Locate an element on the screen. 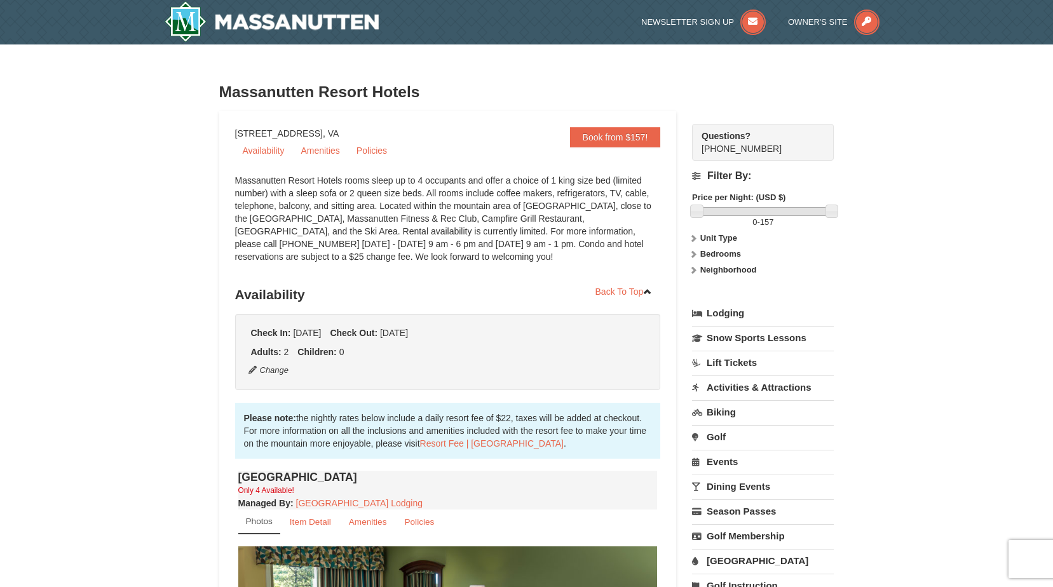 Image resolution: width=1053 pixels, height=587 pixels. strong: Children: is located at coordinates (317, 352).